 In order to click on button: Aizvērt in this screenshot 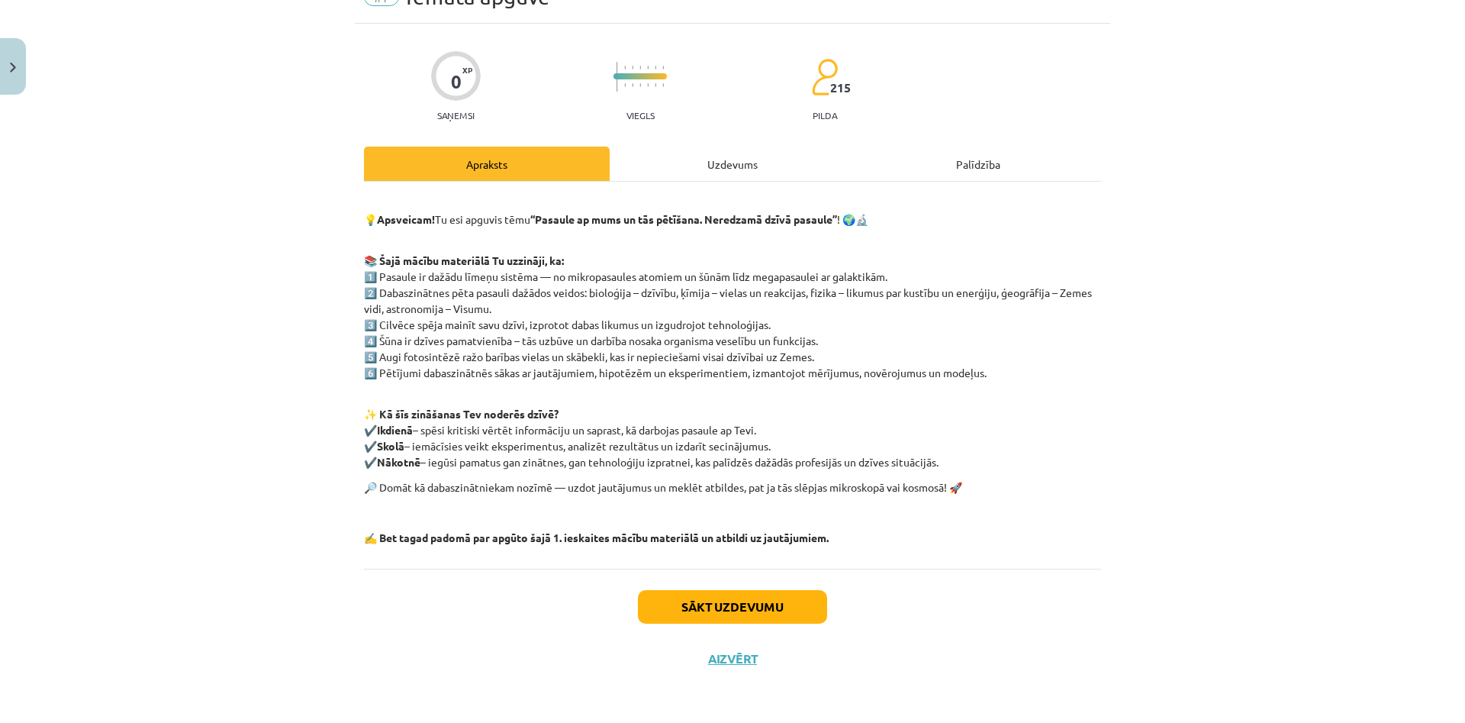, I will do `click(733, 659)`.